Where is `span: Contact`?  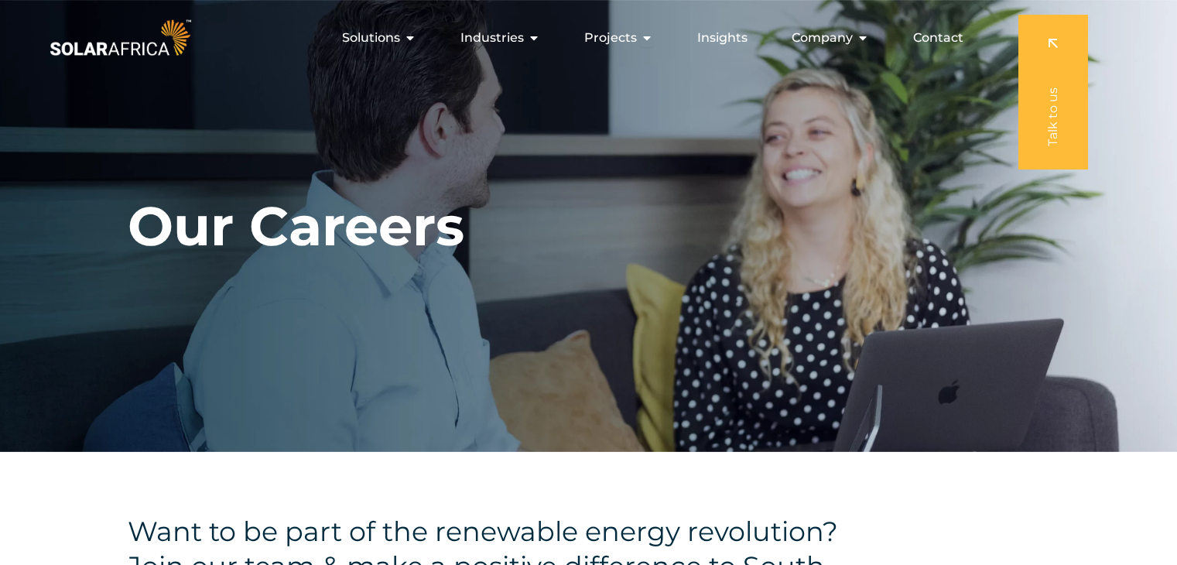
span: Contact is located at coordinates (938, 38).